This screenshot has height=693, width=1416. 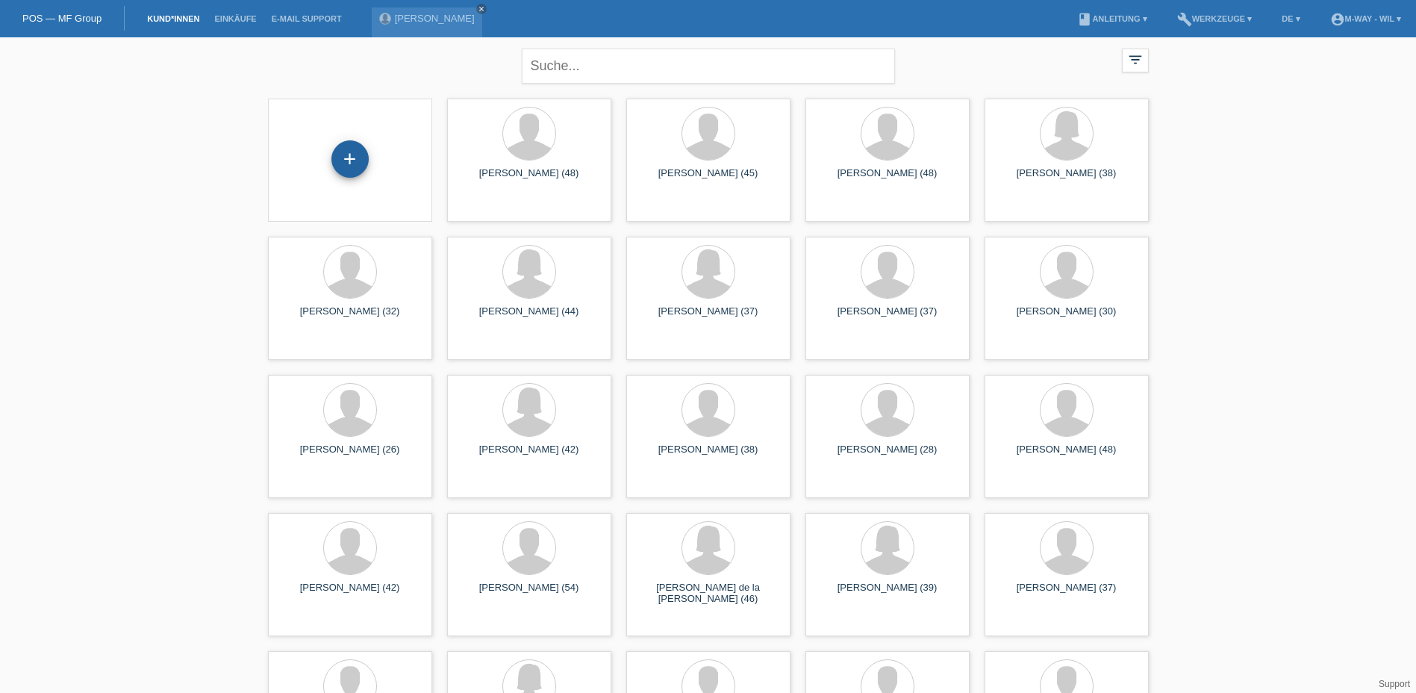 What do you see at coordinates (1366, 19) in the screenshot?
I see `a: account_circlem-way - Wil ▾` at bounding box center [1366, 19].